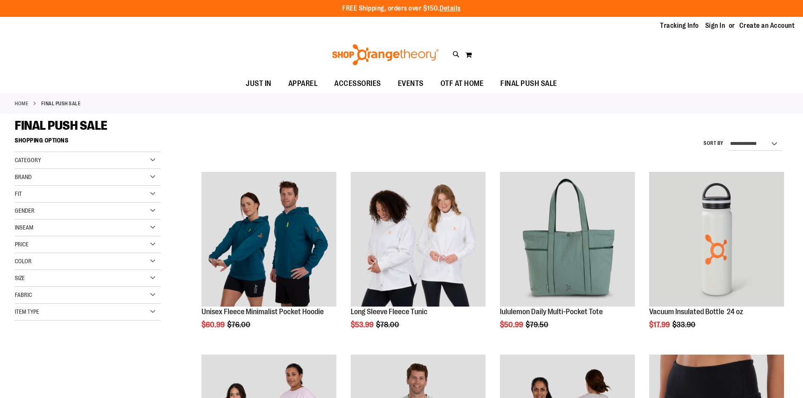  I want to click on span: $50.99, so click(512, 325).